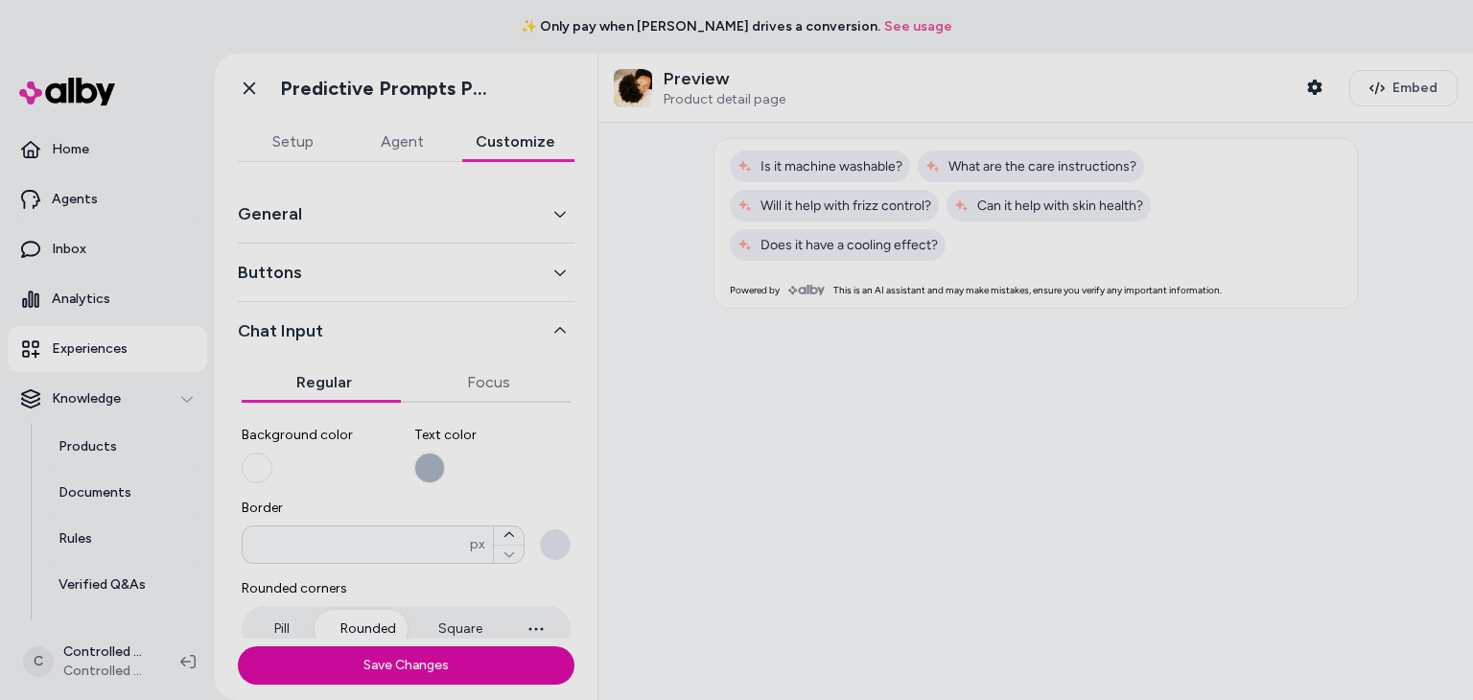 The image size is (1473, 700). Describe the element at coordinates (106, 652) in the screenshot. I see `p: Controlled Chaos Shopify` at that location.